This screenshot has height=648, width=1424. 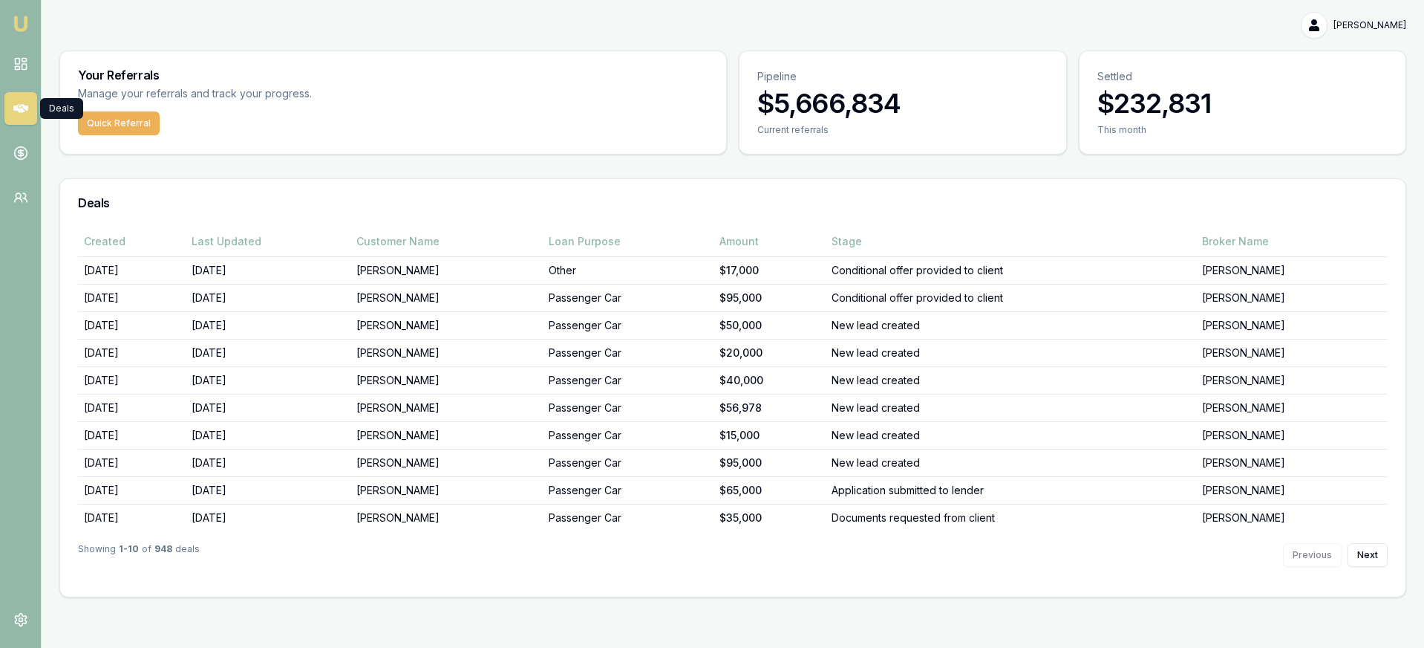 What do you see at coordinates (131, 241) in the screenshot?
I see `div: Created` at bounding box center [131, 241].